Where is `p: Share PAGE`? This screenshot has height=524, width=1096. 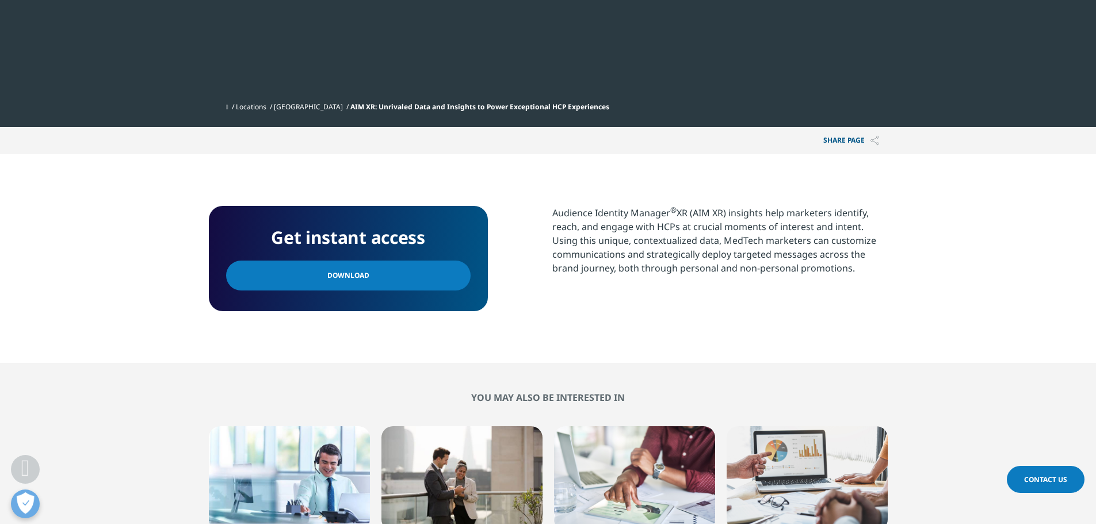
p: Share PAGE is located at coordinates (851, 140).